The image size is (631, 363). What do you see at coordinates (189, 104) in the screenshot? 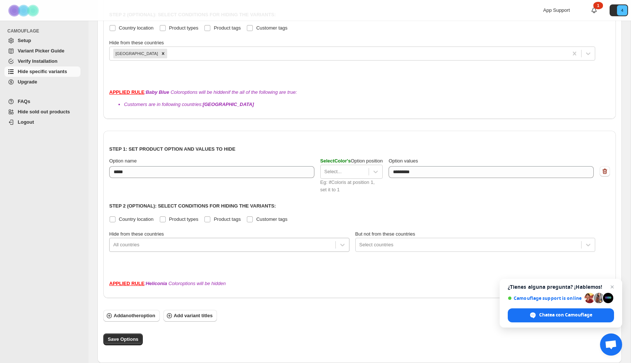
I see `span: Customers are in following countries:` at bounding box center [189, 104].